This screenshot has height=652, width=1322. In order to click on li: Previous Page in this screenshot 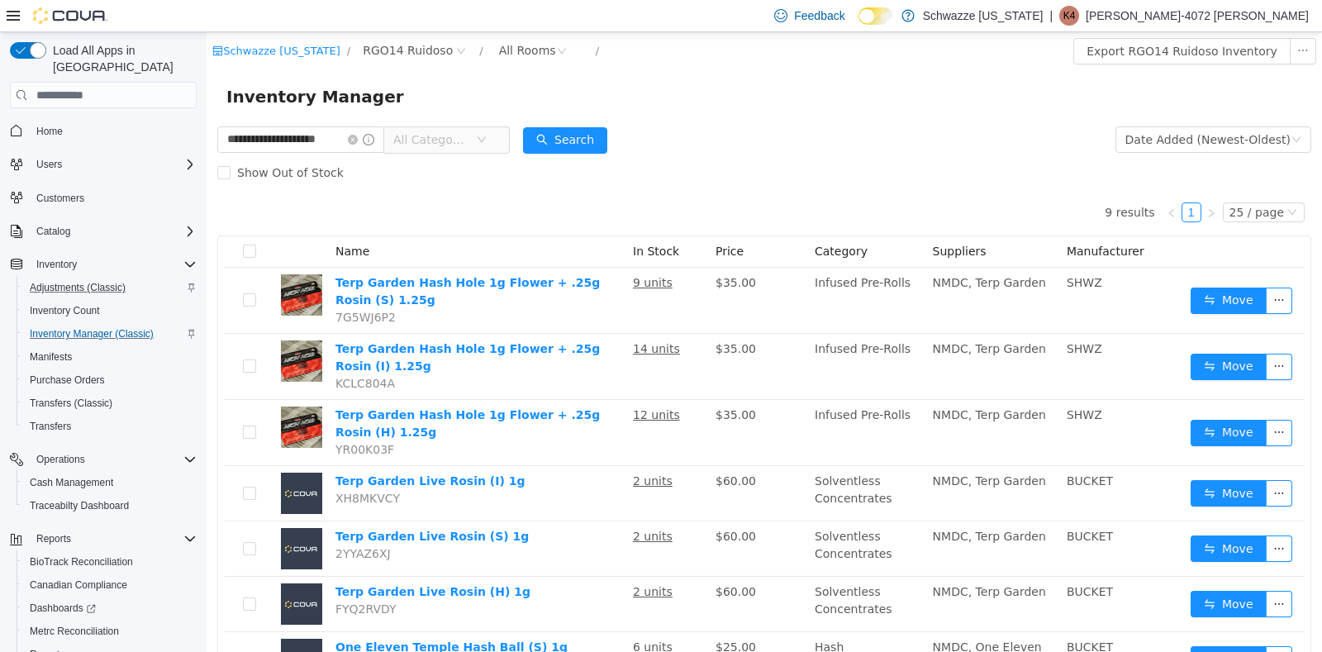, I will do `click(965, 180)`.